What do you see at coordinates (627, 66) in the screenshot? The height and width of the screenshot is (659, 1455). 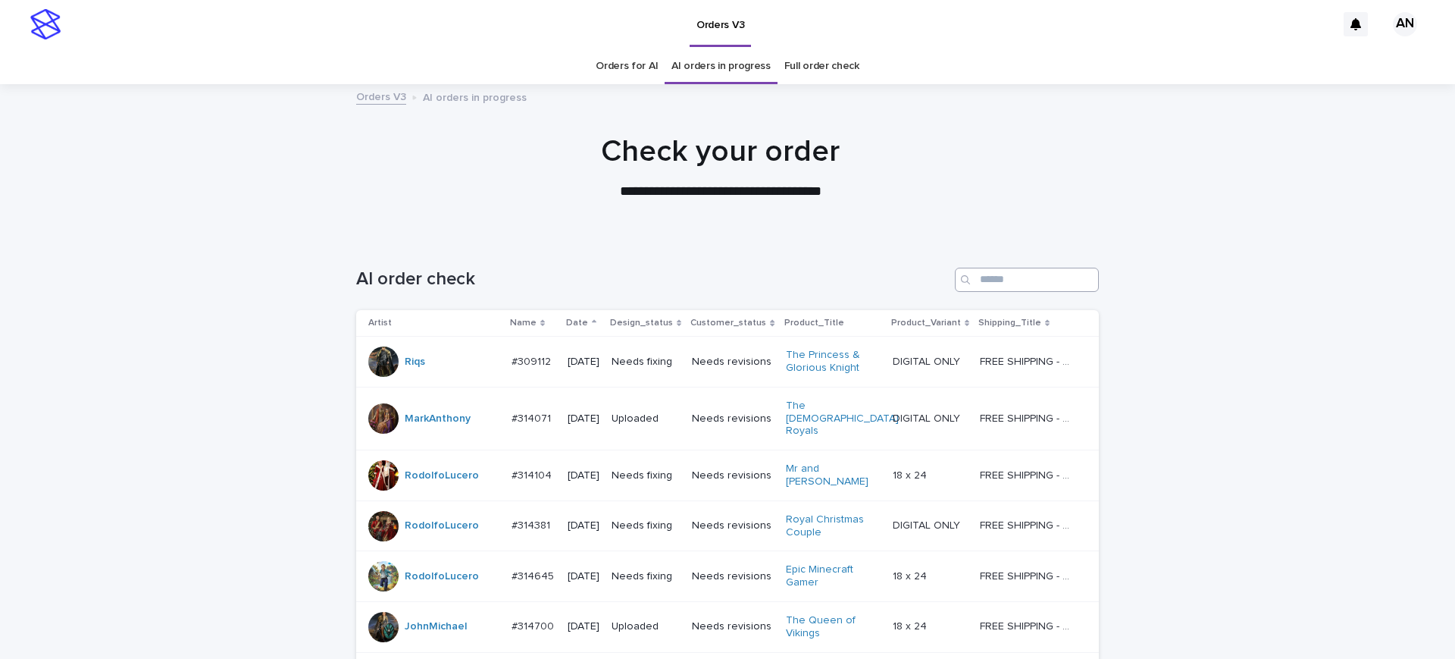 I see `a: Orders for AI` at bounding box center [627, 66].